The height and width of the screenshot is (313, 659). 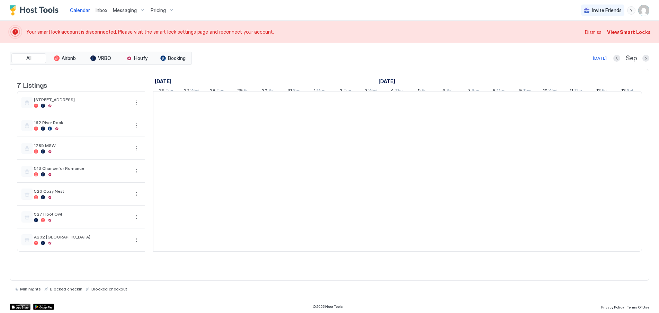 What do you see at coordinates (572, 91) in the screenshot?
I see `span: 11` at bounding box center [572, 91].